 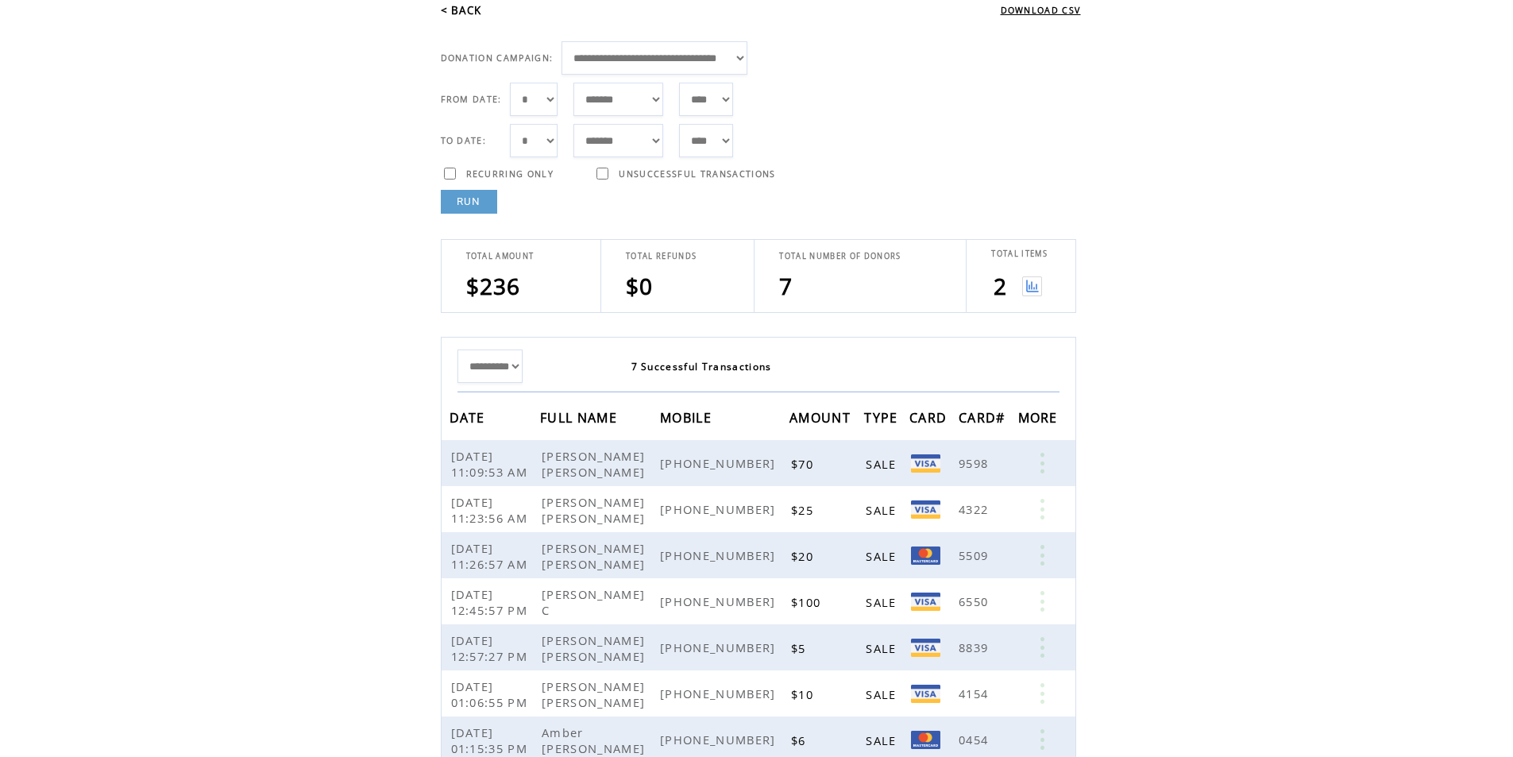 What do you see at coordinates (493, 286) in the screenshot?
I see `span: $236` at bounding box center [493, 286].